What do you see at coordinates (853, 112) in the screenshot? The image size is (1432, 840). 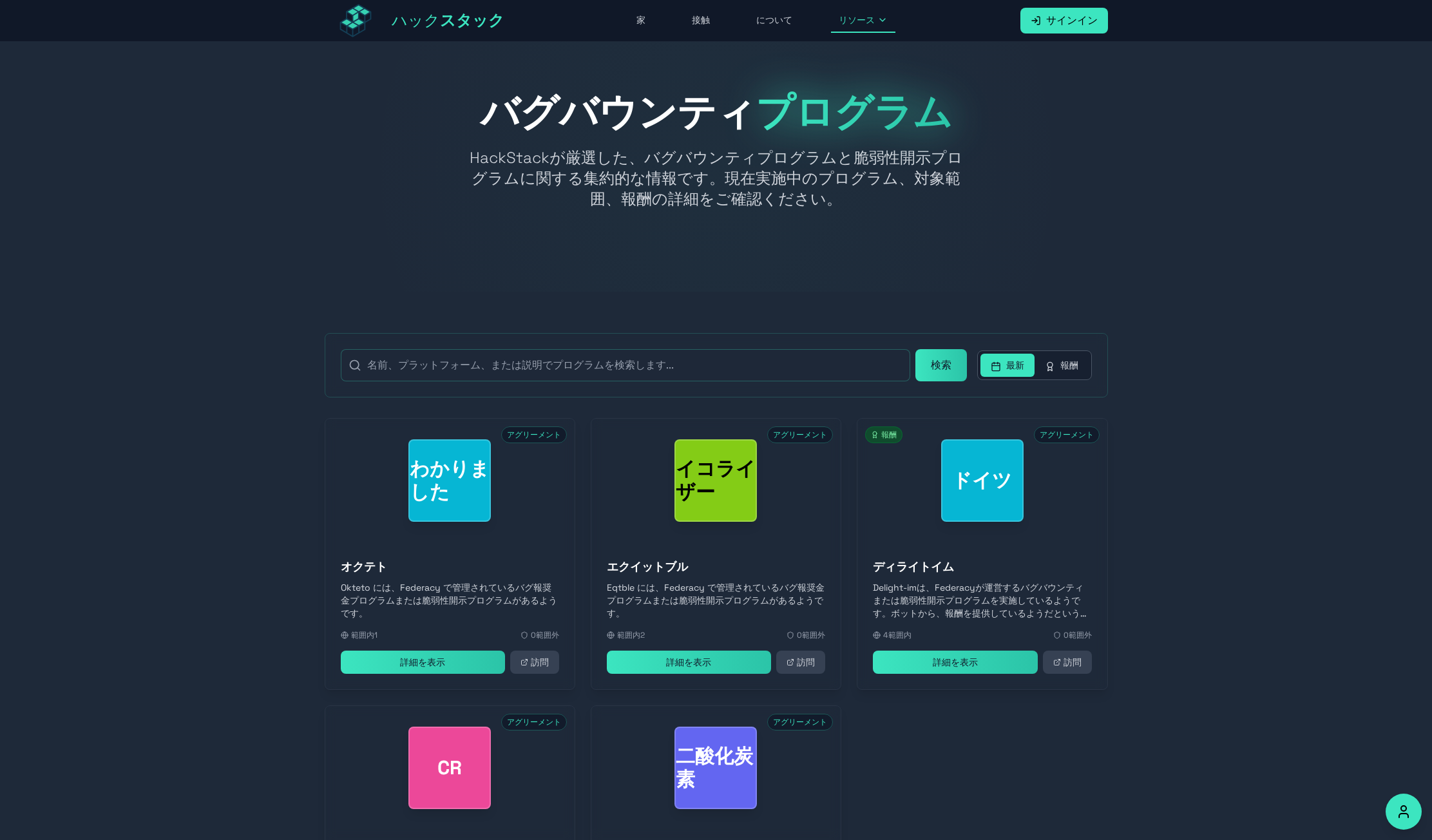 I see `font: プログラム` at bounding box center [853, 112].